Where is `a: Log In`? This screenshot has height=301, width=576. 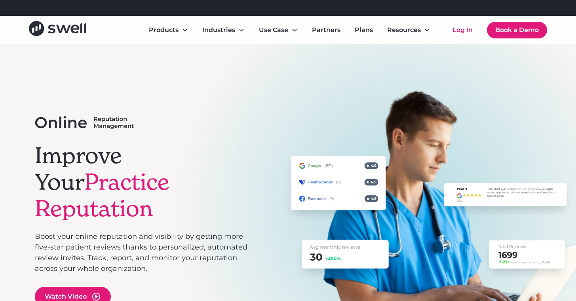 a: Log In is located at coordinates (463, 30).